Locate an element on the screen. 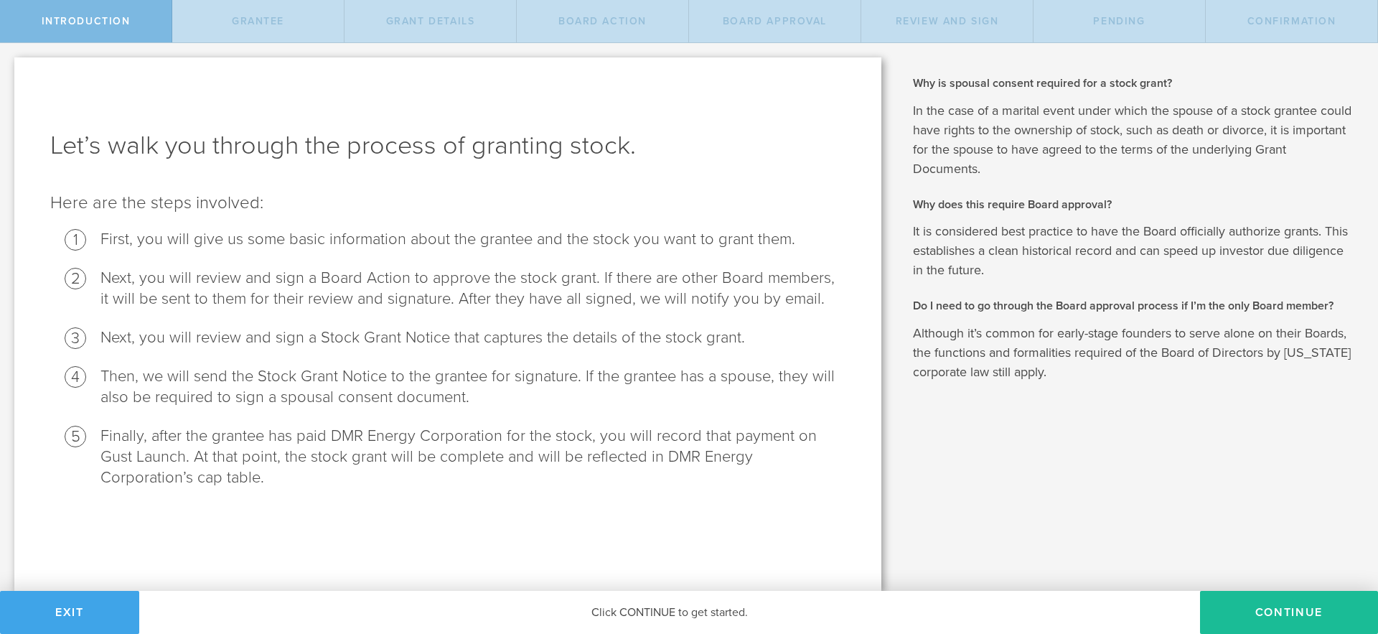 The height and width of the screenshot is (634, 1378). h1: Let’s walk you through the process of granting stock. is located at coordinates (448, 146).